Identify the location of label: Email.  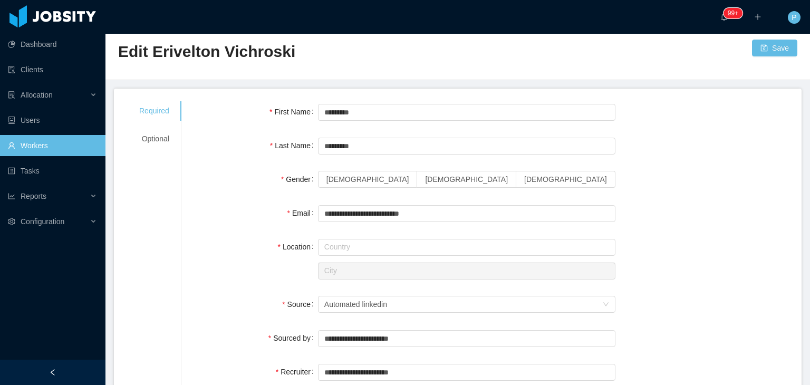
(303, 213).